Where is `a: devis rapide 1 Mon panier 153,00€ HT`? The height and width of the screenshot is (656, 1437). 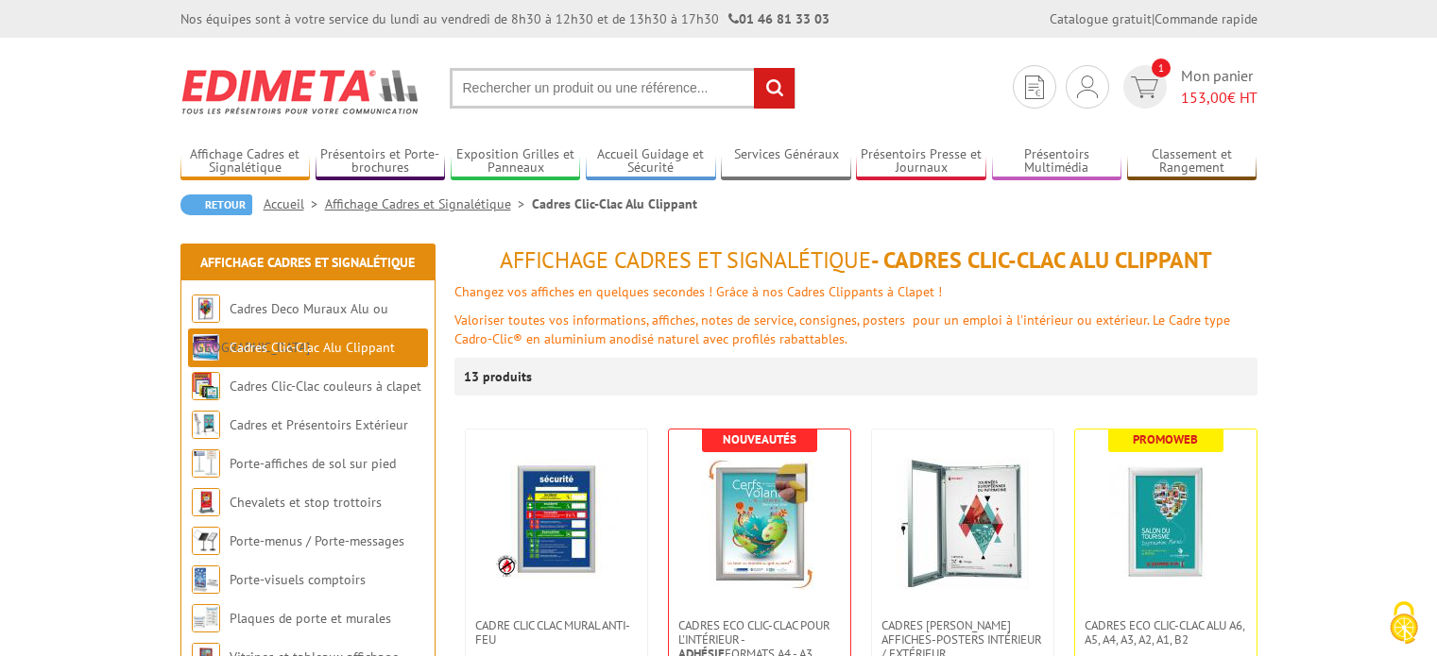
a: devis rapide 1 Mon panier 153,00€ HT is located at coordinates (1187, 87).